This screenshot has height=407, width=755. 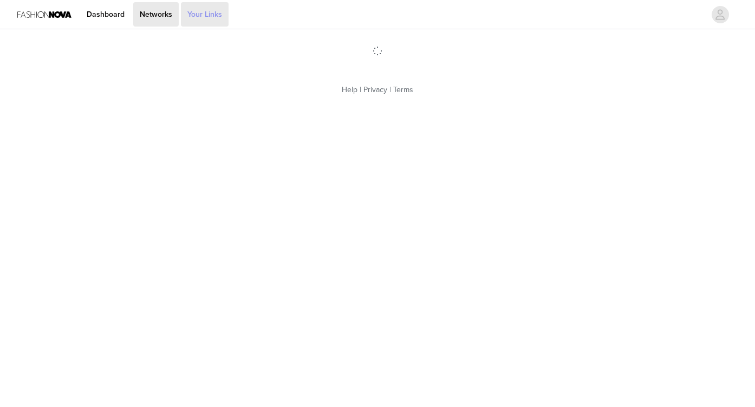 I want to click on a: Networks, so click(x=156, y=14).